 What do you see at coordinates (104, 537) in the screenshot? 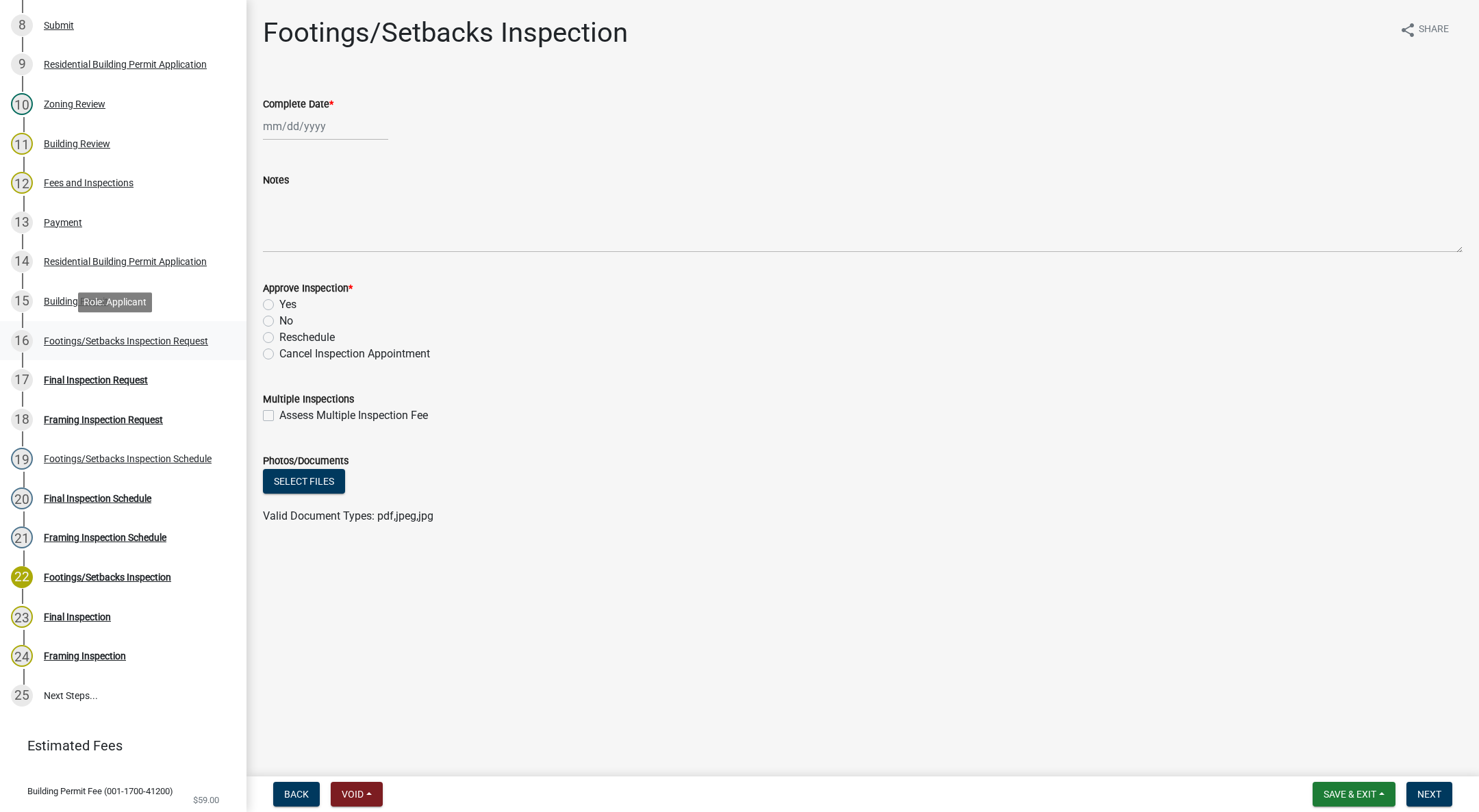
I see `div: Framing Inspection Schedule` at bounding box center [104, 537].